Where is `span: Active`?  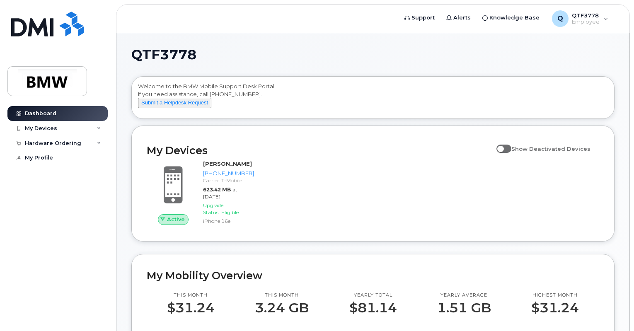 span: Active is located at coordinates (176, 219).